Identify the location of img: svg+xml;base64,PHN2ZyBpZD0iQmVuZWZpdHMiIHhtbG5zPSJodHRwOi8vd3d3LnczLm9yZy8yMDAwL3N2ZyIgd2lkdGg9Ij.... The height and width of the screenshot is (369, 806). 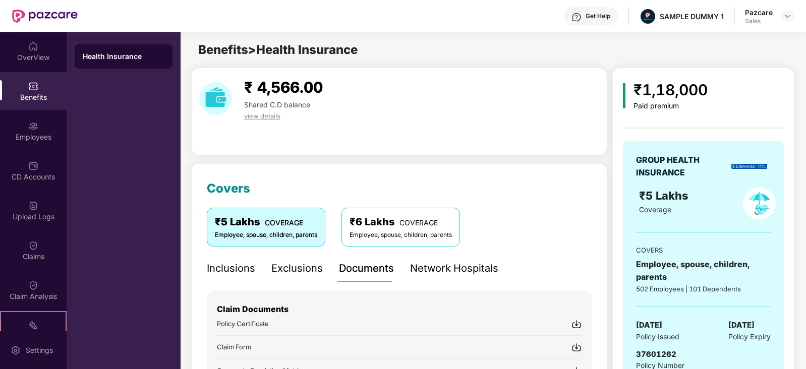
(33, 86).